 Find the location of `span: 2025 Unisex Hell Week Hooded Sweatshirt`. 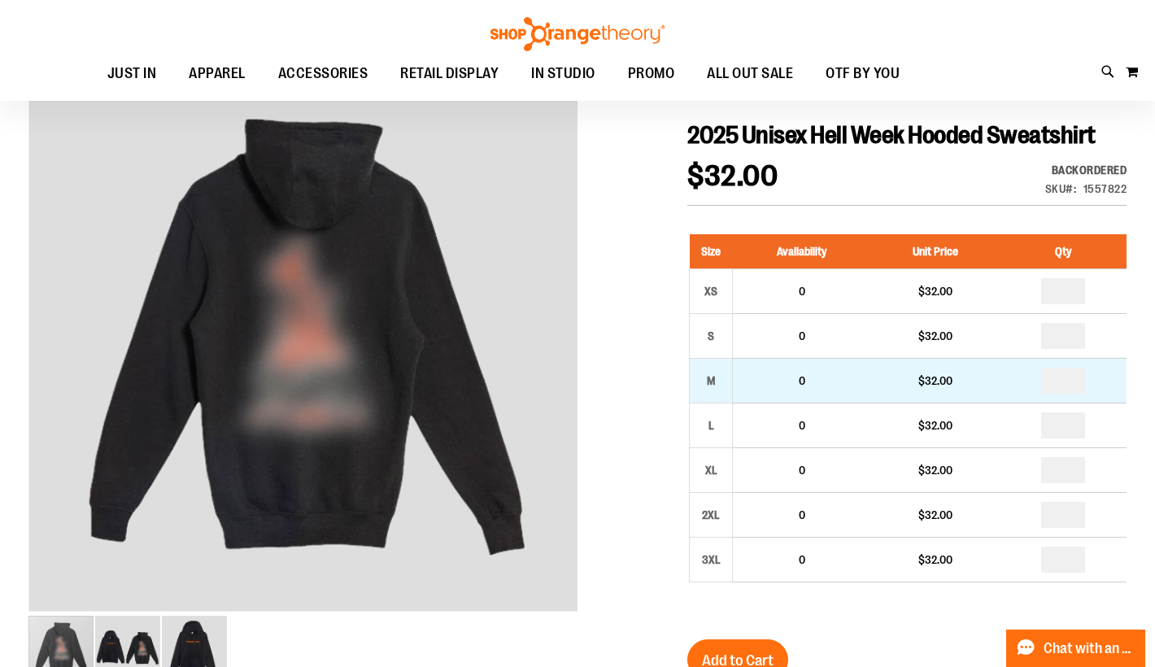

span: 2025 Unisex Hell Week Hooded Sweatshirt is located at coordinates (891, 135).